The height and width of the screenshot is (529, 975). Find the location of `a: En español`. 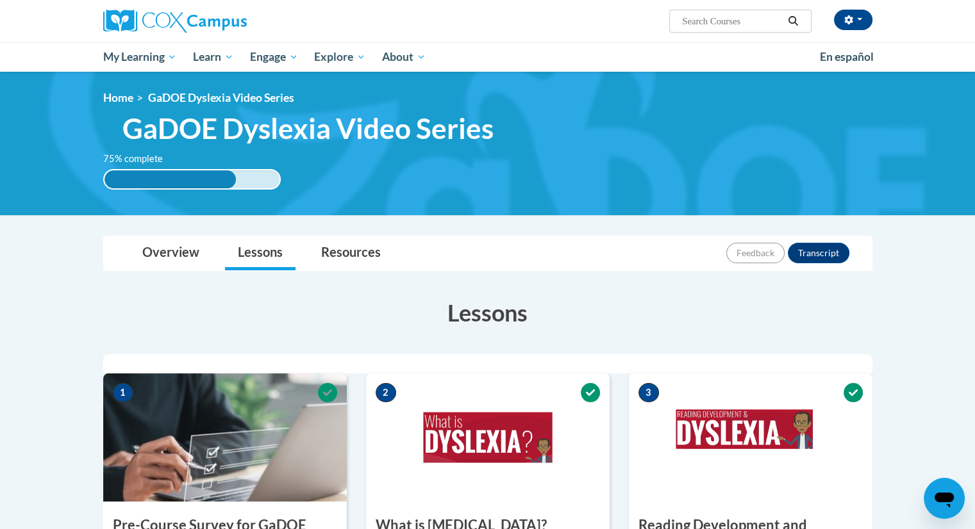

a: En español is located at coordinates (846, 57).